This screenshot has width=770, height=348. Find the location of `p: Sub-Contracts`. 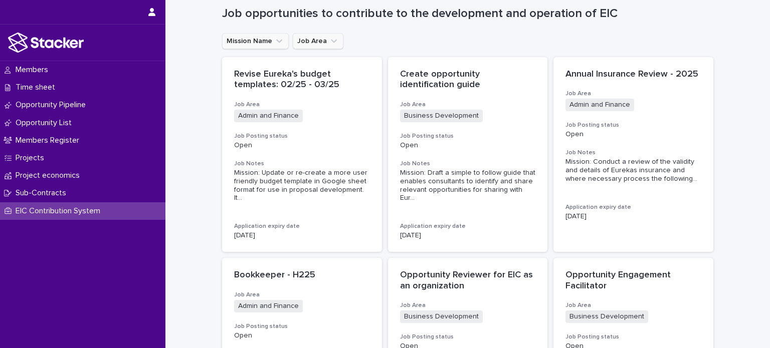

p: Sub-Contracts is located at coordinates (43, 193).